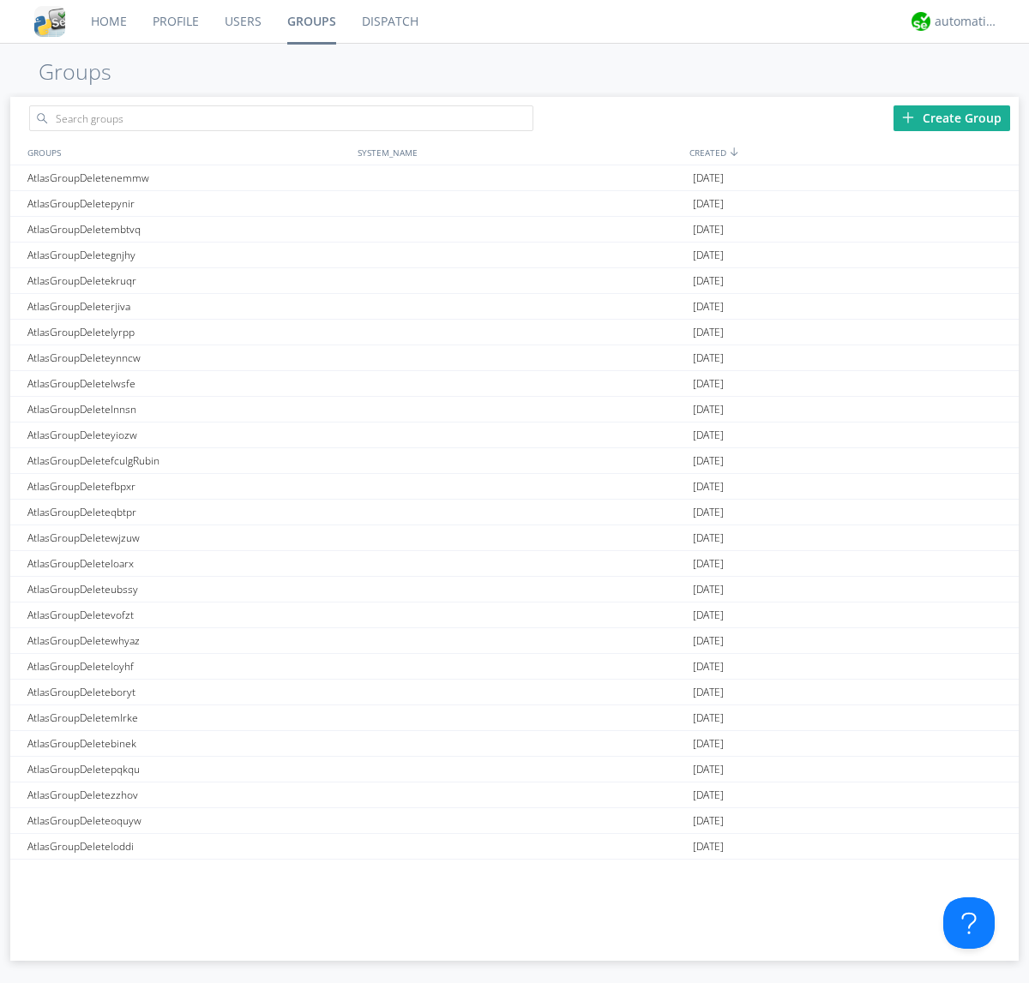 This screenshot has height=983, width=1029. Describe the element at coordinates (188, 358) in the screenshot. I see `div: AtlasGroupDeleteynncw` at that location.